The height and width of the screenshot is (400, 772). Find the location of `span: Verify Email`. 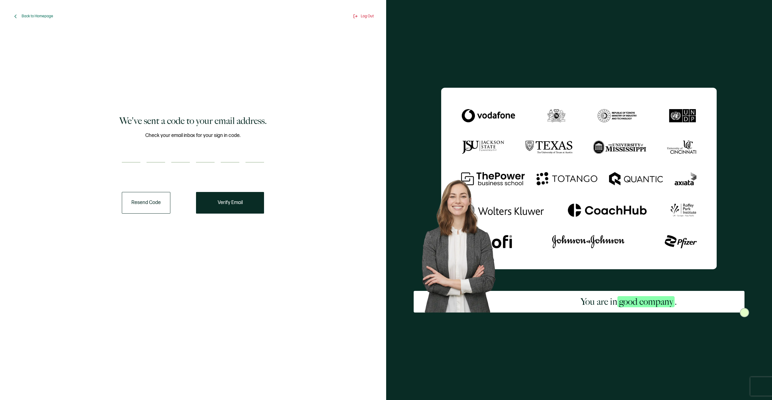

span: Verify Email is located at coordinates (230, 203).